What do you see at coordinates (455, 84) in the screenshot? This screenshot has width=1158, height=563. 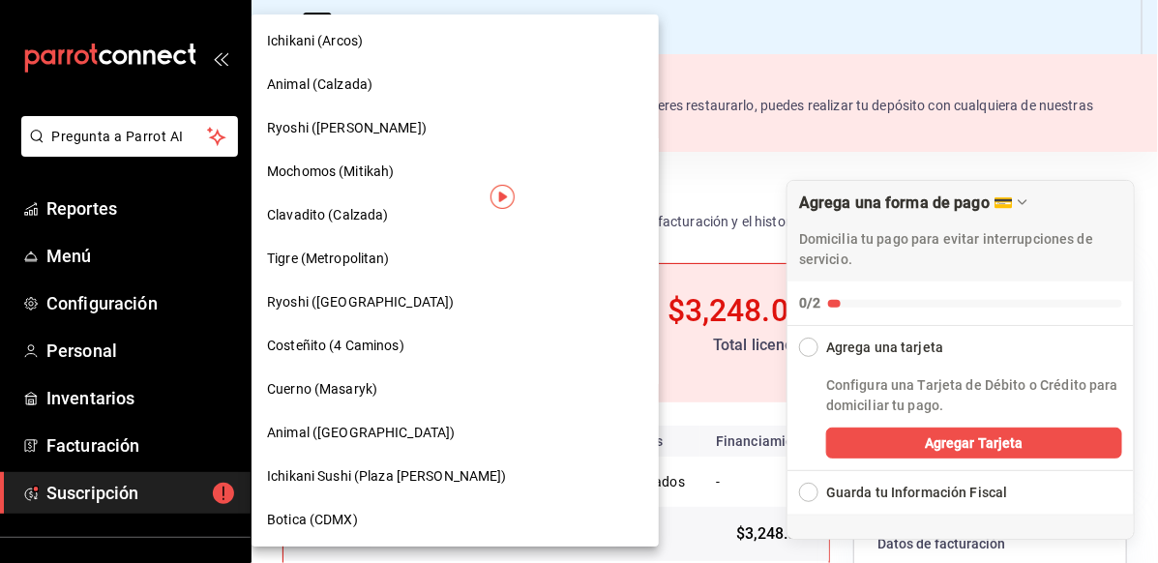 I see `div: Animal (Calzada)` at bounding box center [455, 84].